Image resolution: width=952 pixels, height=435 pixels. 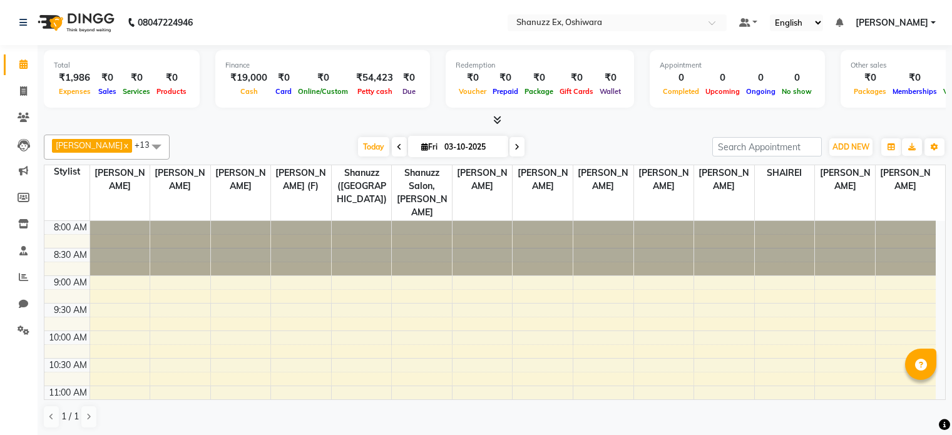 I want to click on div: Total, so click(x=121, y=65).